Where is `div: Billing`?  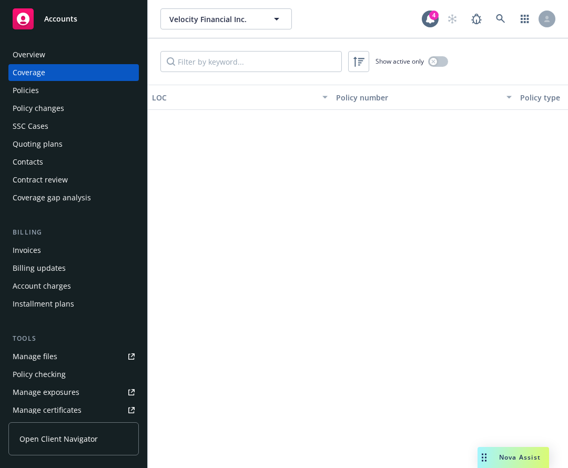
div: Billing is located at coordinates (74, 232).